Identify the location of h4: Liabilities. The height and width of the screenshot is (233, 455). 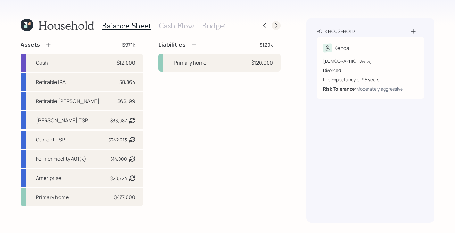
(172, 45).